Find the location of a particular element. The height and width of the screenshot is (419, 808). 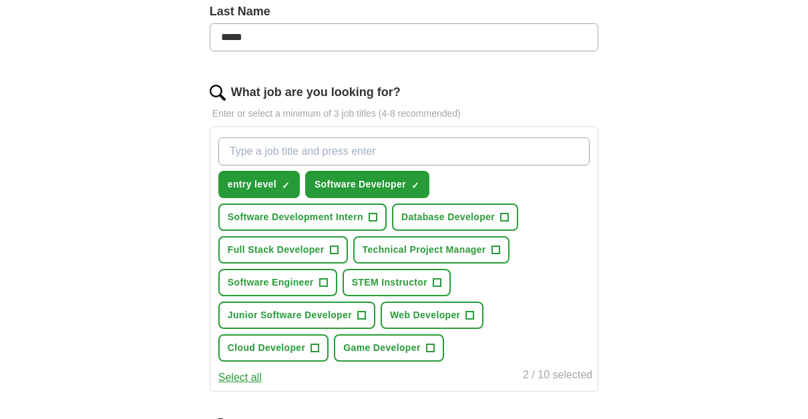

span: Technical Project Manager is located at coordinates (424, 250).